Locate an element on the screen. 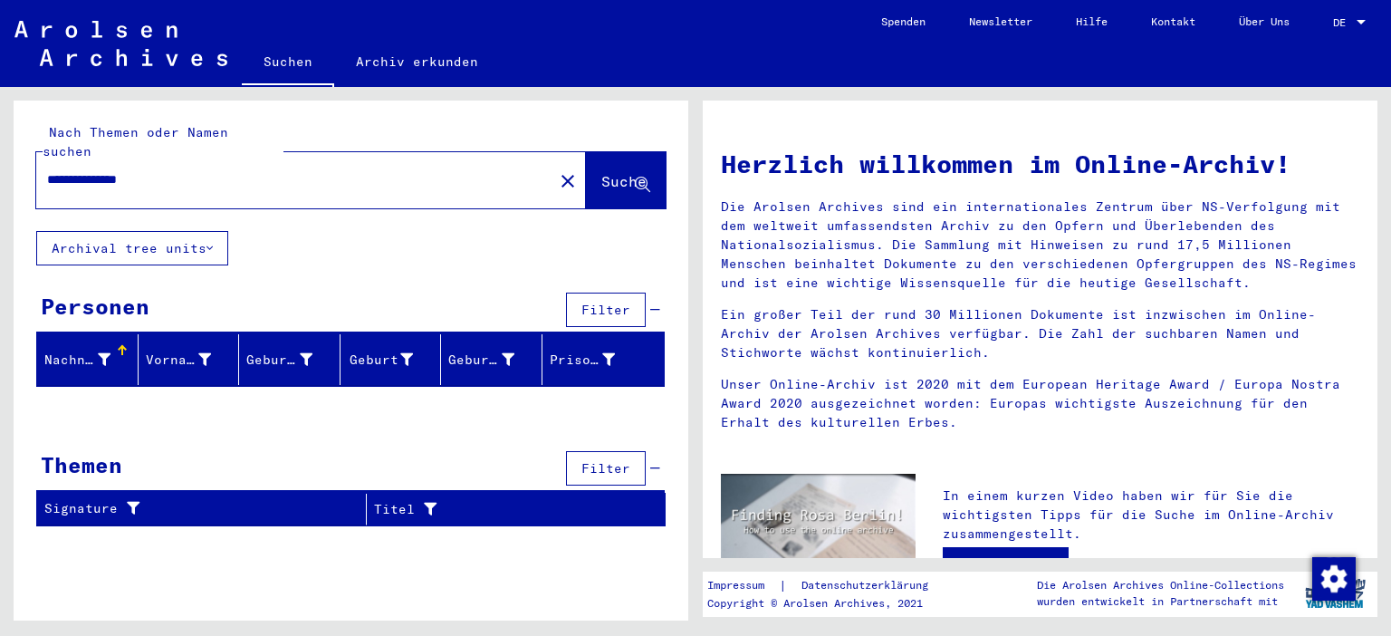 The image size is (1391, 636). p: Die Arolsen Archives sind ein internationales Zentrum über NS-Verfolgung mit dem weltweit umfasse... is located at coordinates (1040, 244).